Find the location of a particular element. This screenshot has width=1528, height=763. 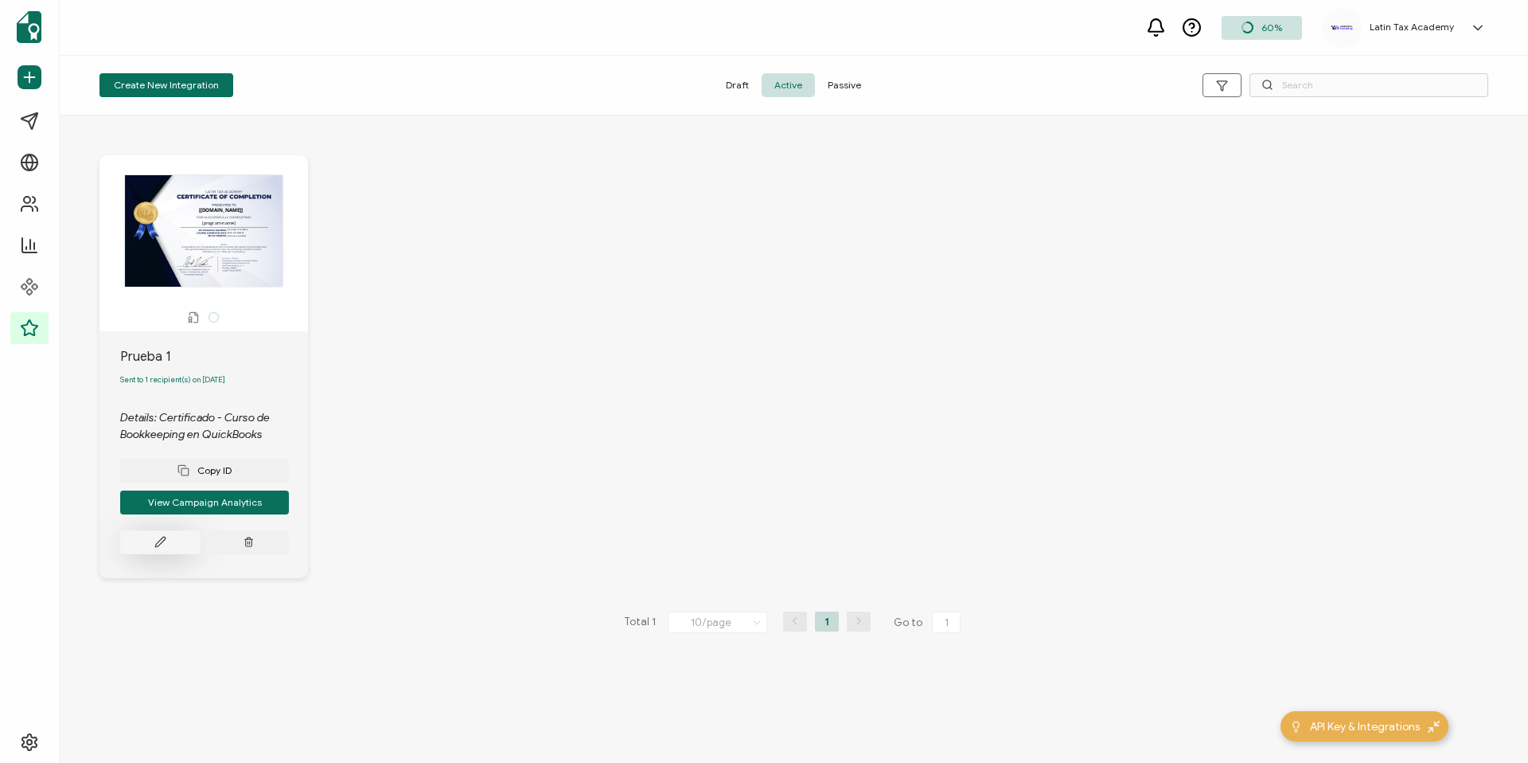

span: Active is located at coordinates (788, 85).